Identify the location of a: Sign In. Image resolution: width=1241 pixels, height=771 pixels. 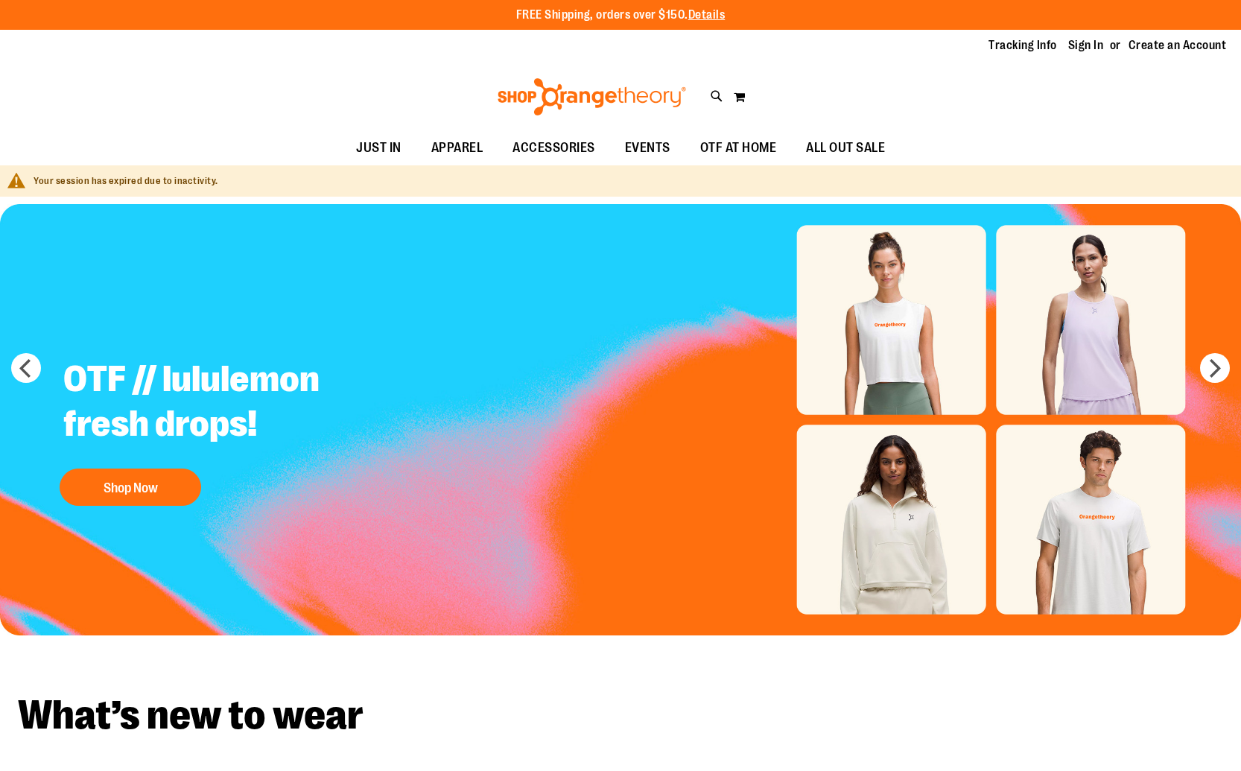
(1086, 45).